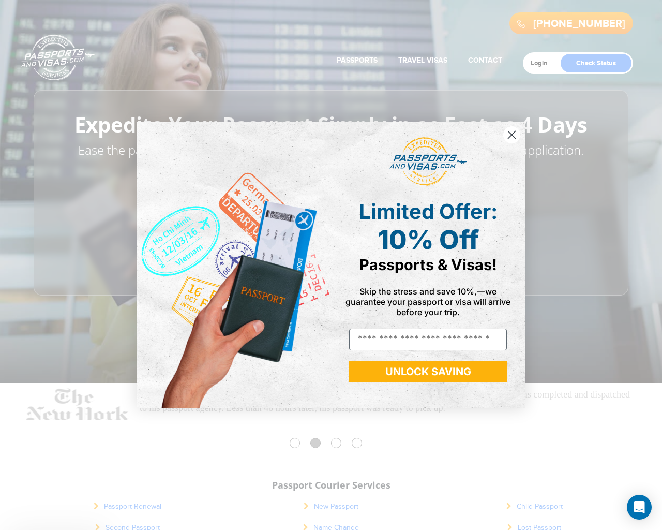 The height and width of the screenshot is (530, 662). What do you see at coordinates (234, 264) in the screenshot?
I see `img: de9cda0d-0715-46ca-9a25-073762a91ba7.png` at bounding box center [234, 264].